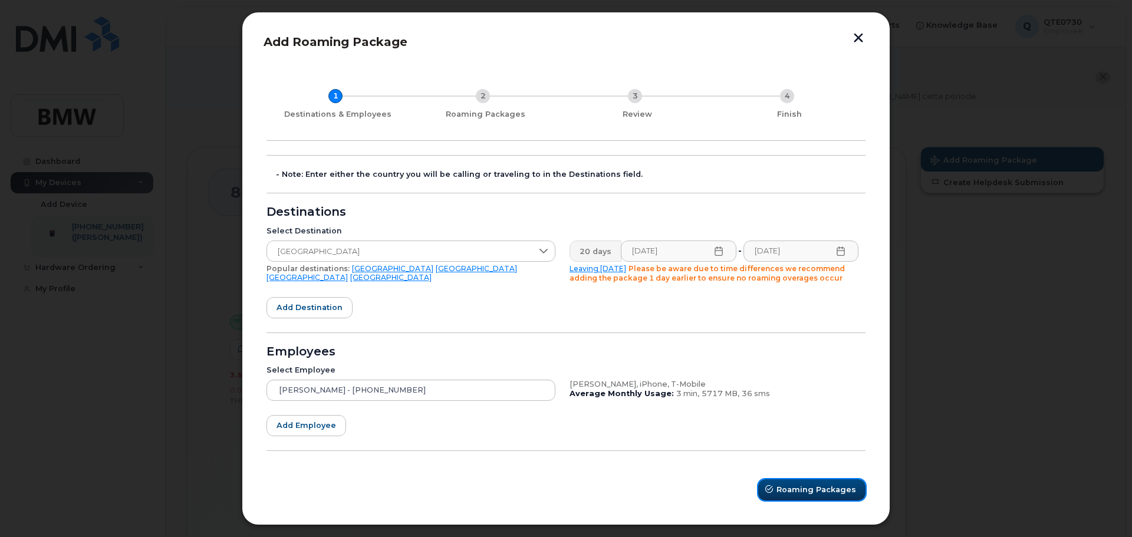 The width and height of the screenshot is (1132, 537). I want to click on span: 36 sms, so click(756, 393).